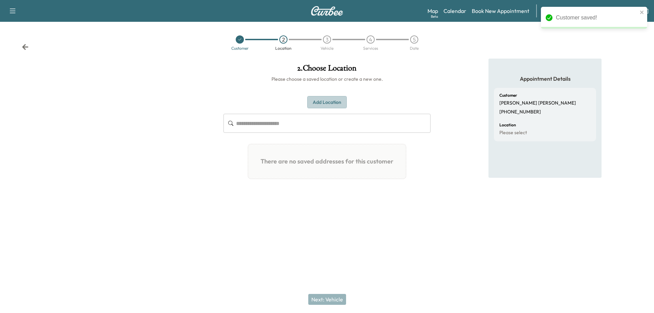 The height and width of the screenshot is (313, 654). Describe the element at coordinates (455, 11) in the screenshot. I see `a: Calendar` at that location.